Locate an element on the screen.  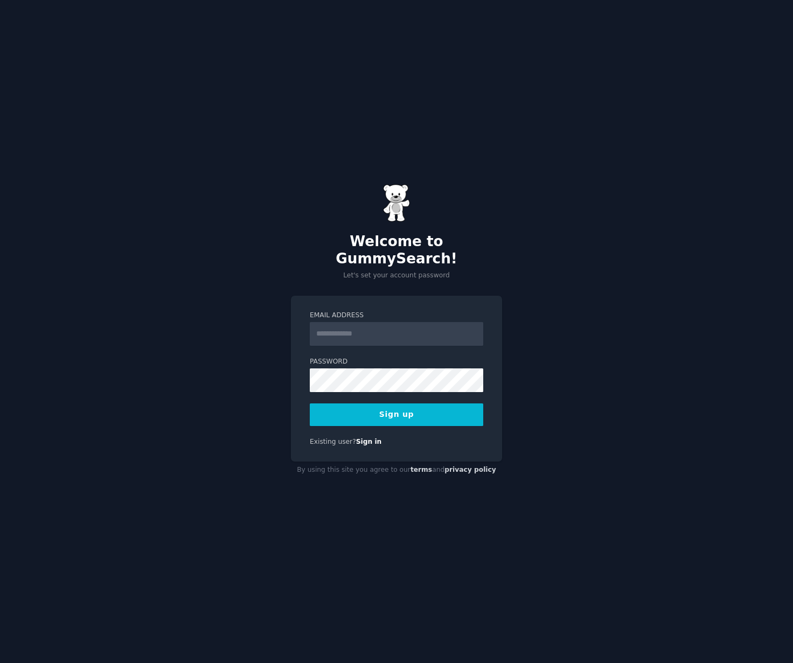
label: Password is located at coordinates (396, 362).